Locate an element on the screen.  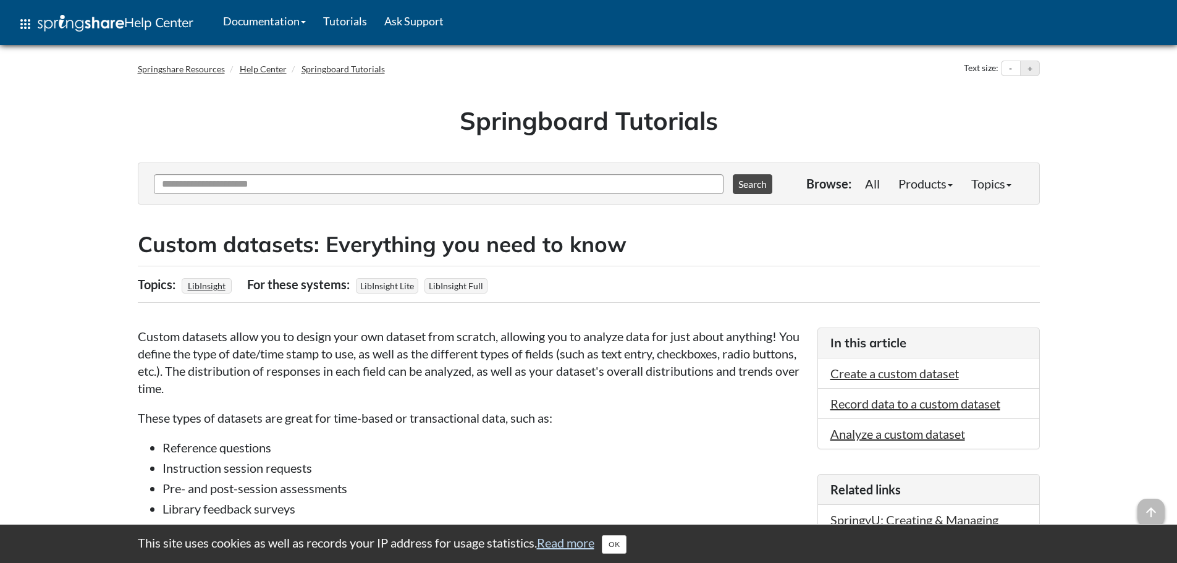
a: arrow_upward is located at coordinates (1151, 507).